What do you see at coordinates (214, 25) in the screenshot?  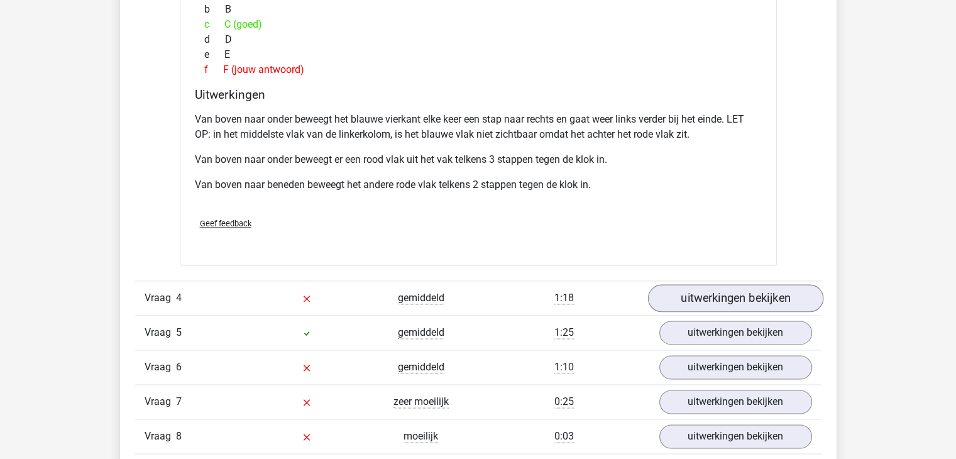 I see `span: c` at bounding box center [214, 25].